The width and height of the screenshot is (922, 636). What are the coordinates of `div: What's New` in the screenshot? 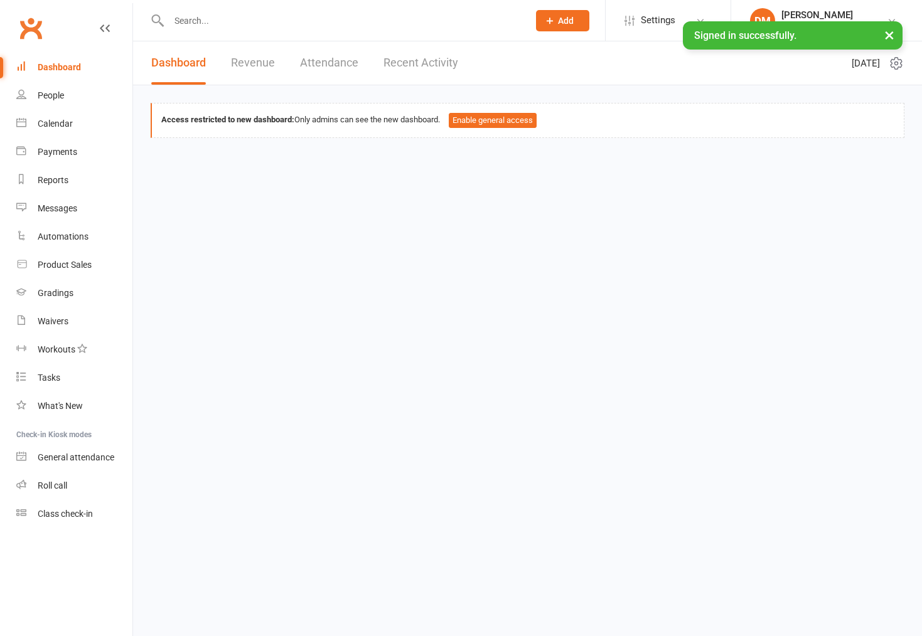 It's located at (60, 406).